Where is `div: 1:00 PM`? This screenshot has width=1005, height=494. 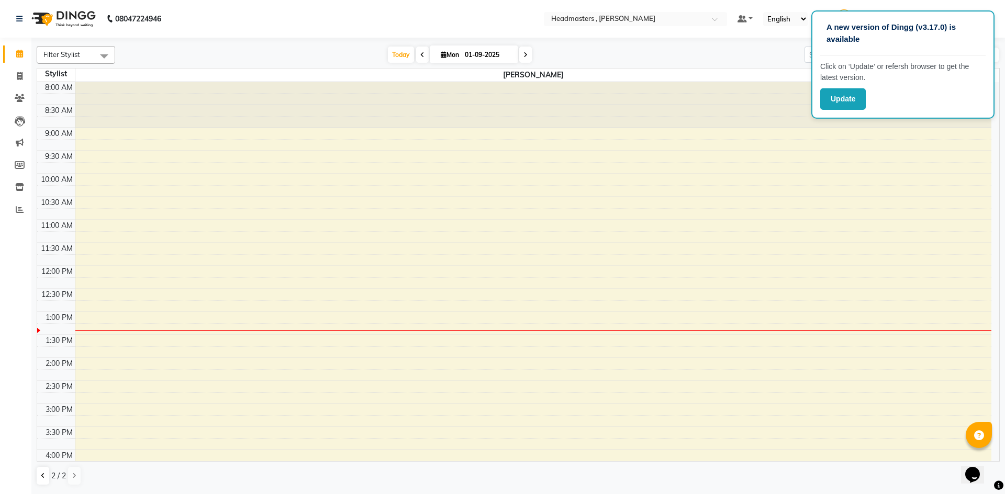 div: 1:00 PM is located at coordinates (59, 318).